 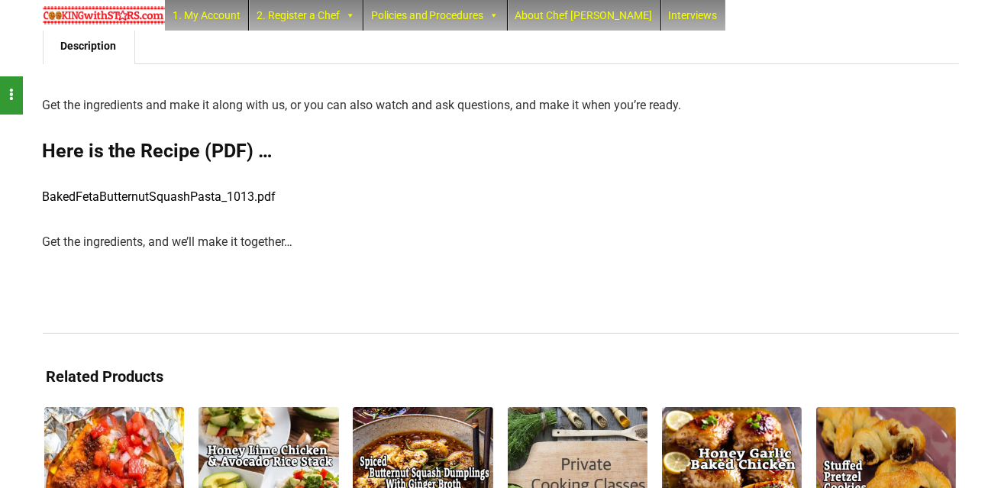 What do you see at coordinates (501, 151) in the screenshot?
I see `h2: Here is the Recipe (PDF) …` at bounding box center [501, 151].